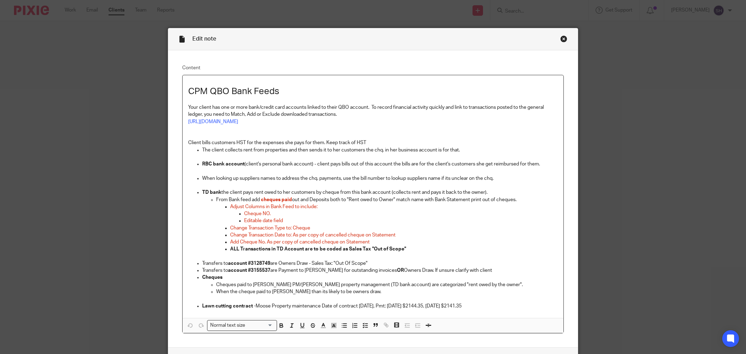 This screenshot has height=354, width=746. What do you see at coordinates (380, 150) in the screenshot?
I see `p: The client collects rent from properties and then sends it to her customers the chq. in her busin...` at bounding box center [380, 150].